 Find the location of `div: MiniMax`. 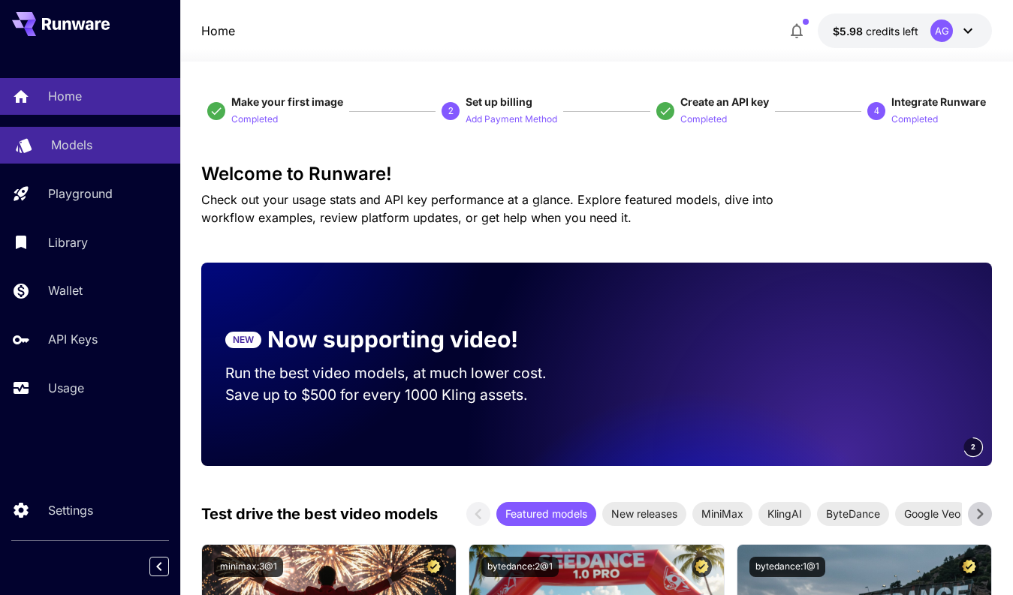

div: MiniMax is located at coordinates (722, 514).